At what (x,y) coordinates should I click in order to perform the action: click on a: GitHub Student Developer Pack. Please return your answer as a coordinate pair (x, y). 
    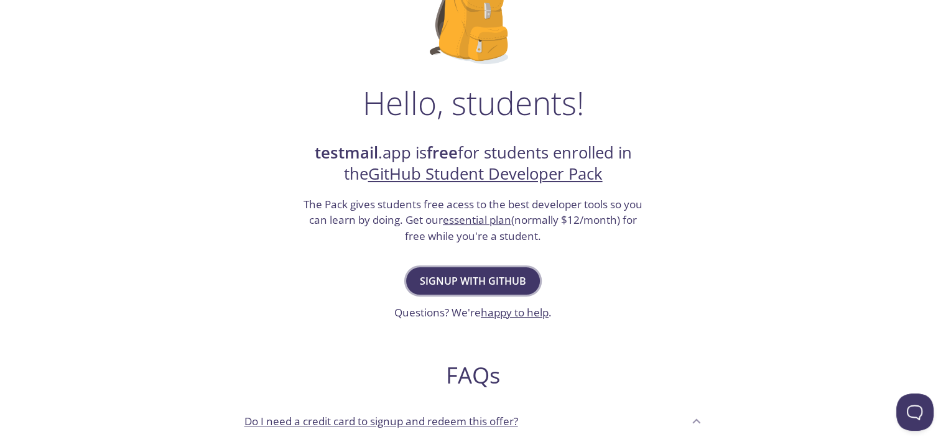
    Looking at the image, I should click on (485, 173).